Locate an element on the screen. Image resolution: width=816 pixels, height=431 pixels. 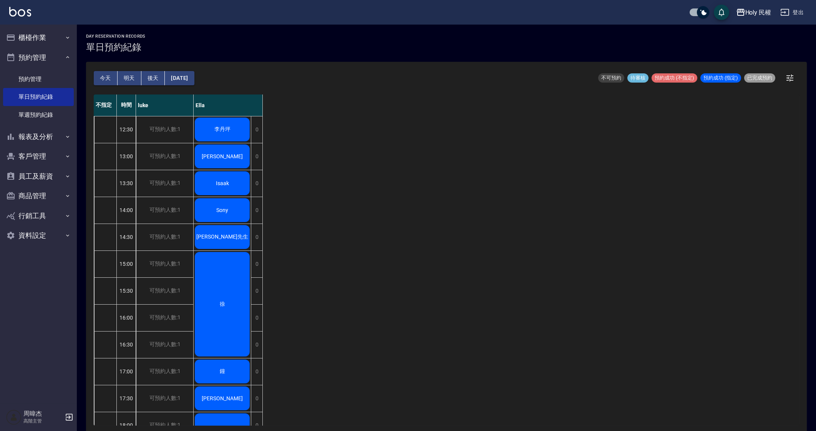
button: 預約管理 is located at coordinates (38, 58).